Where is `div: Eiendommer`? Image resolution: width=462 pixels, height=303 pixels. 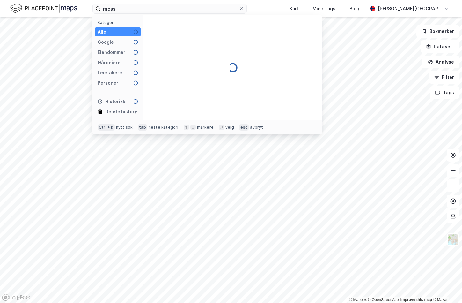 div: Eiendommer is located at coordinates (111, 52).